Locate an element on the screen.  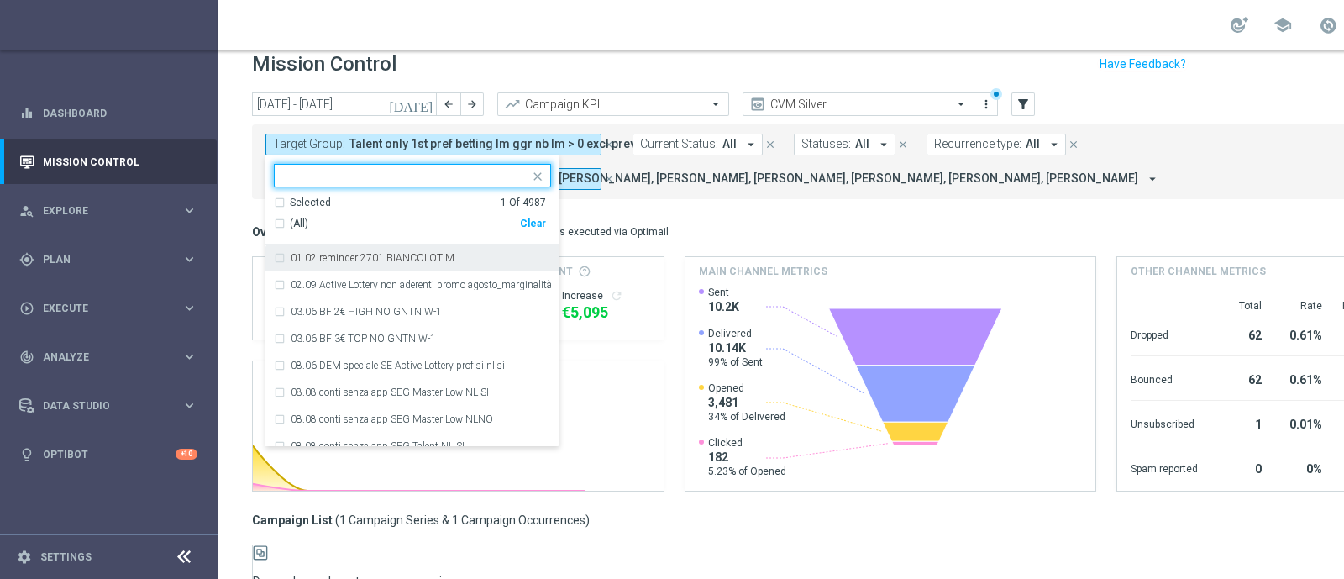
div: There are unsaved changes is located at coordinates (996, 94).